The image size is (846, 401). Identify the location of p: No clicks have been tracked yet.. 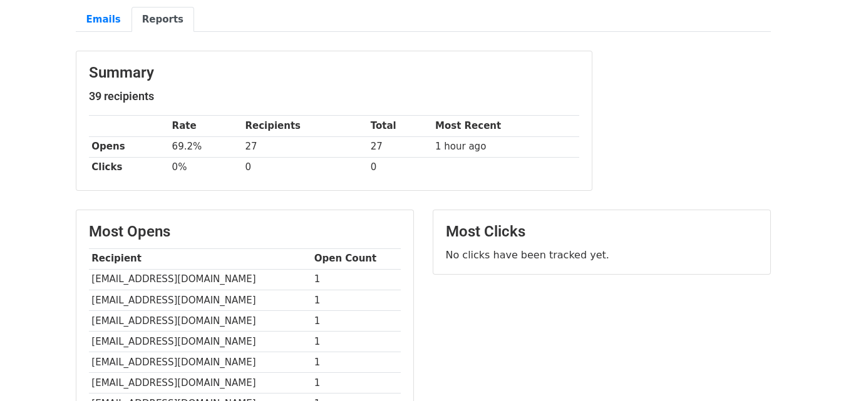
(602, 255).